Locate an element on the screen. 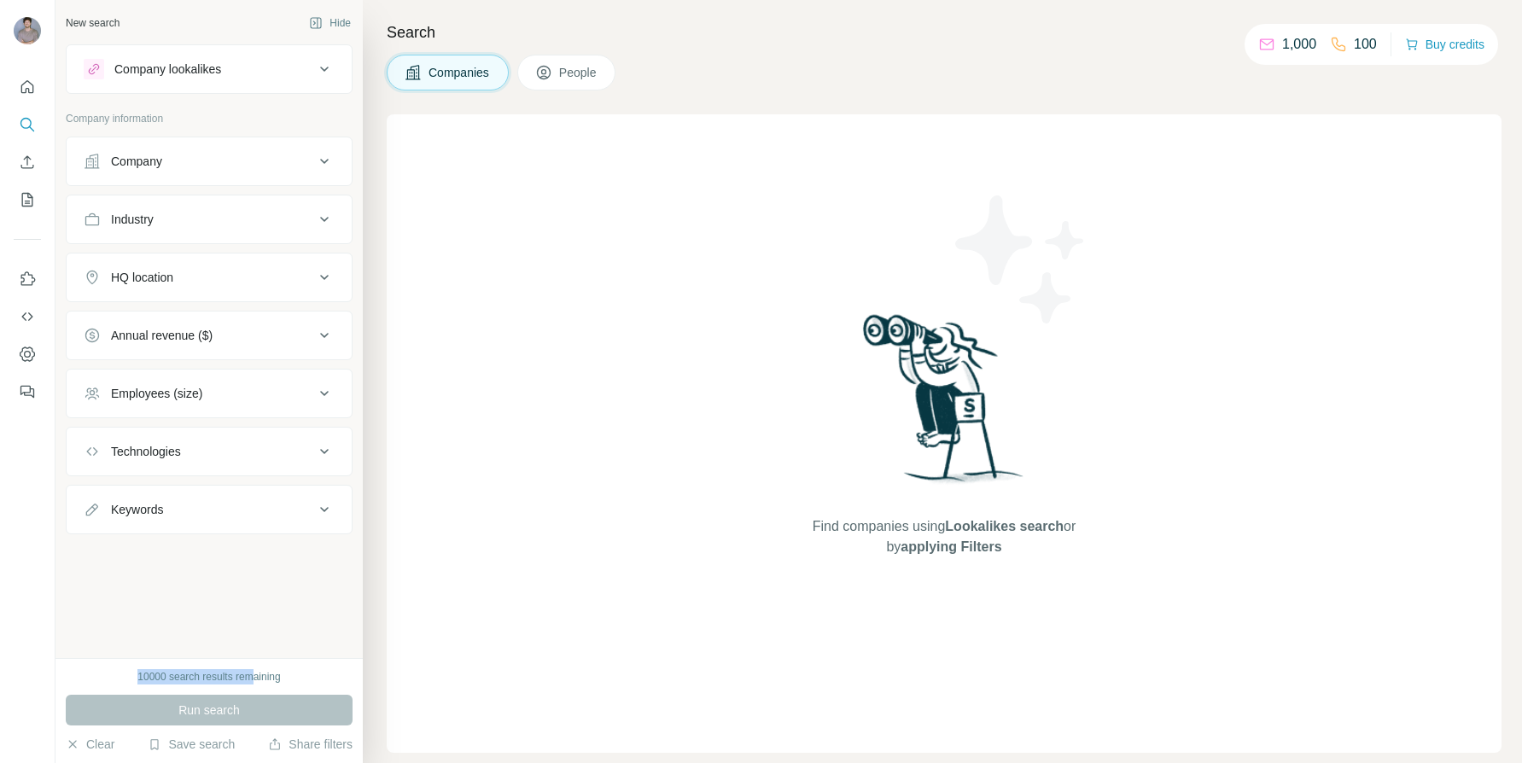  button: Clear is located at coordinates (90, 744).